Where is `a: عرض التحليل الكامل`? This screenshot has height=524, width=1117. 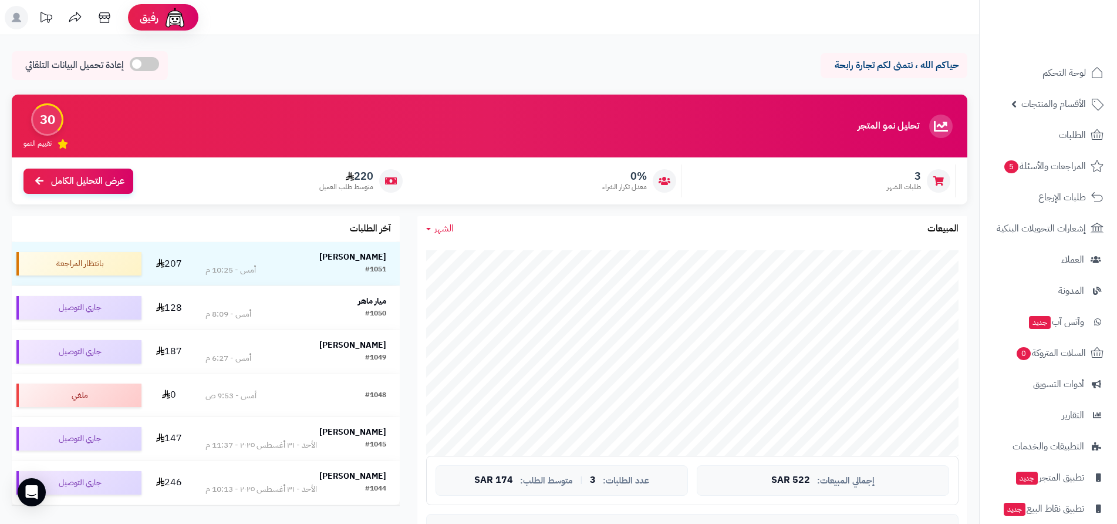
a: عرض التحليل الكامل is located at coordinates (78, 181).